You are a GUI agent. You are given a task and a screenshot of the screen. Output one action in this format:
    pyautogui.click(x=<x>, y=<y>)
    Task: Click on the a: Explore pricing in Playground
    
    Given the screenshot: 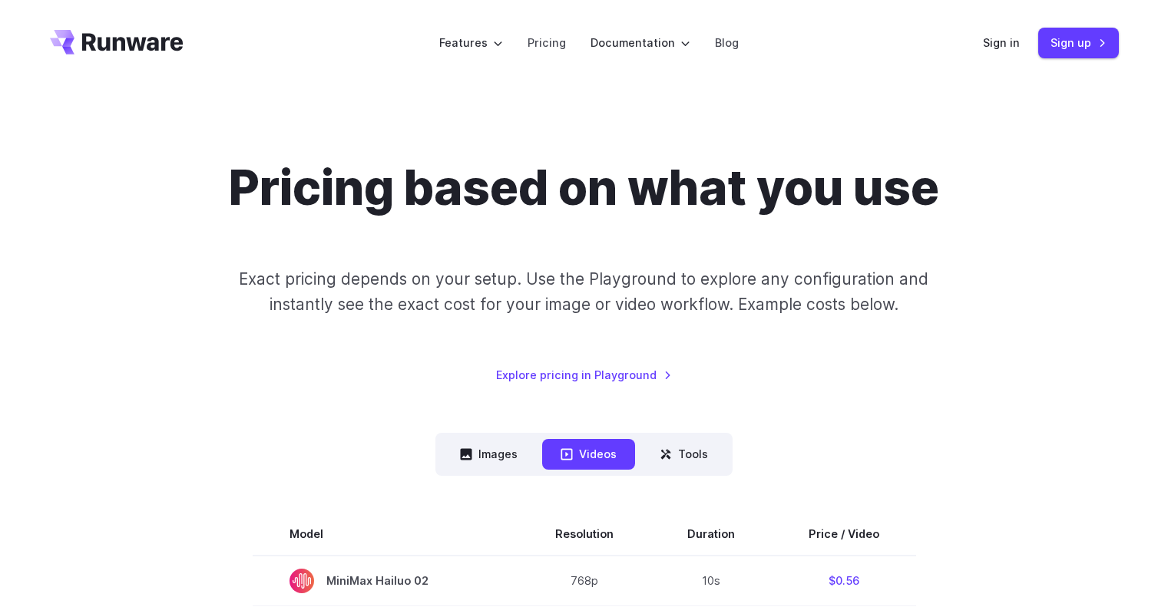 What is the action you would take?
    pyautogui.click(x=584, y=375)
    